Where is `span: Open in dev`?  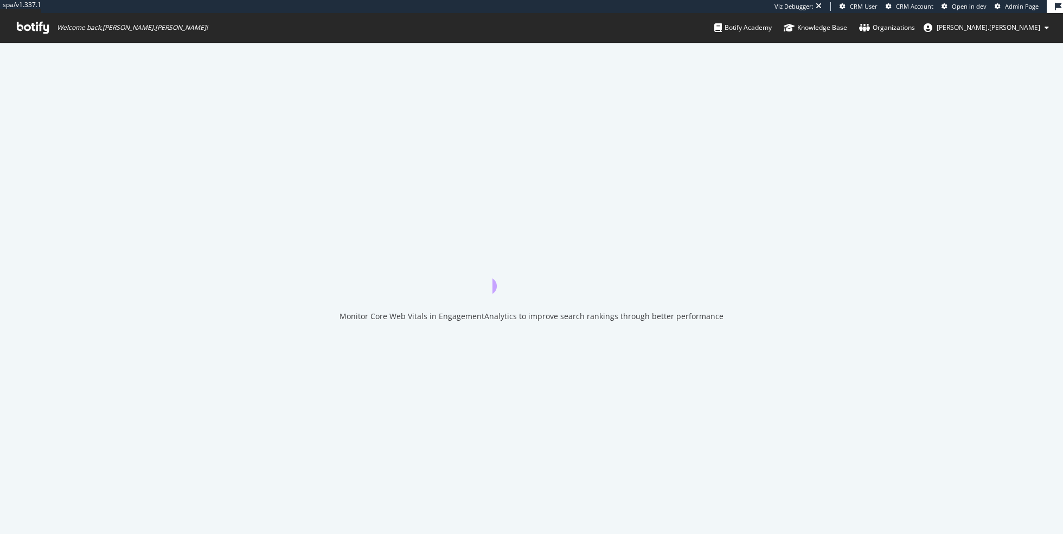 span: Open in dev is located at coordinates (969, 6).